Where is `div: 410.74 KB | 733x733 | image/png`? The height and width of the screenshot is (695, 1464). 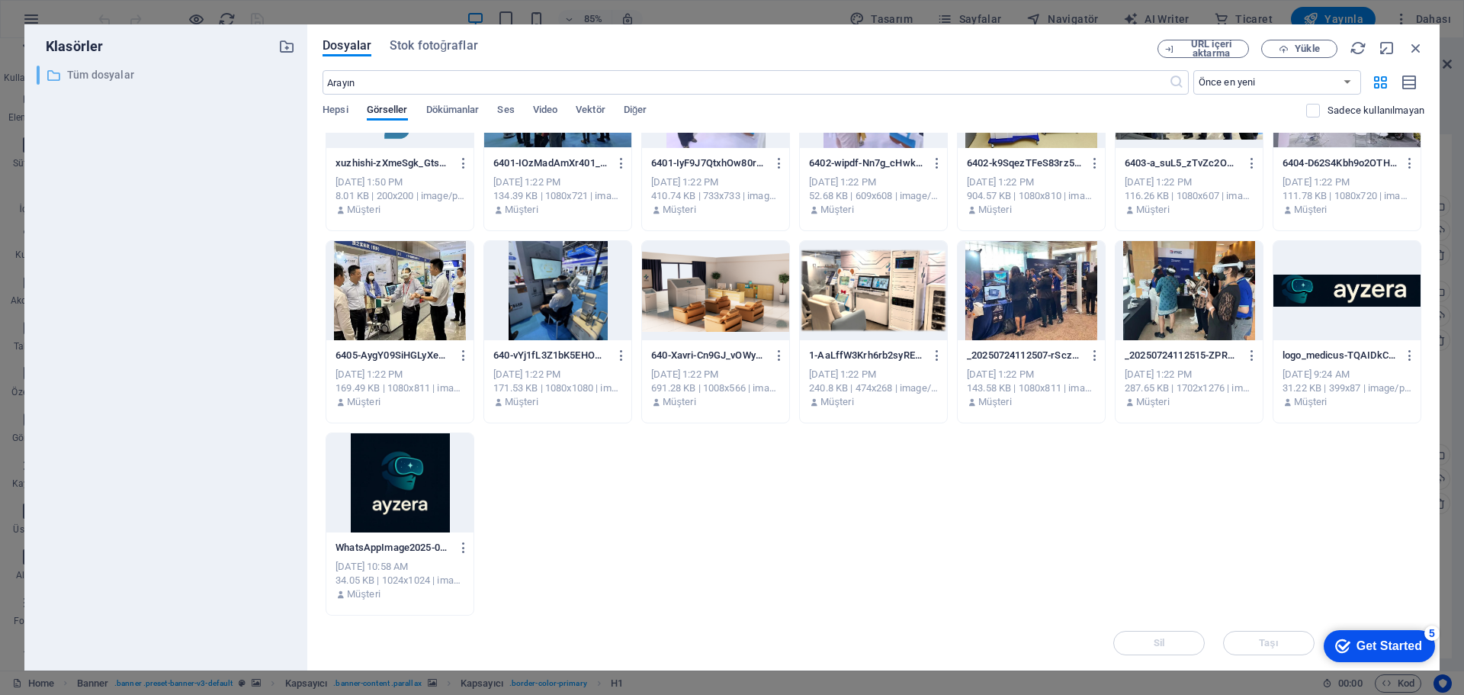
div: 410.74 KB | 733x733 | image/png is located at coordinates (715, 196).